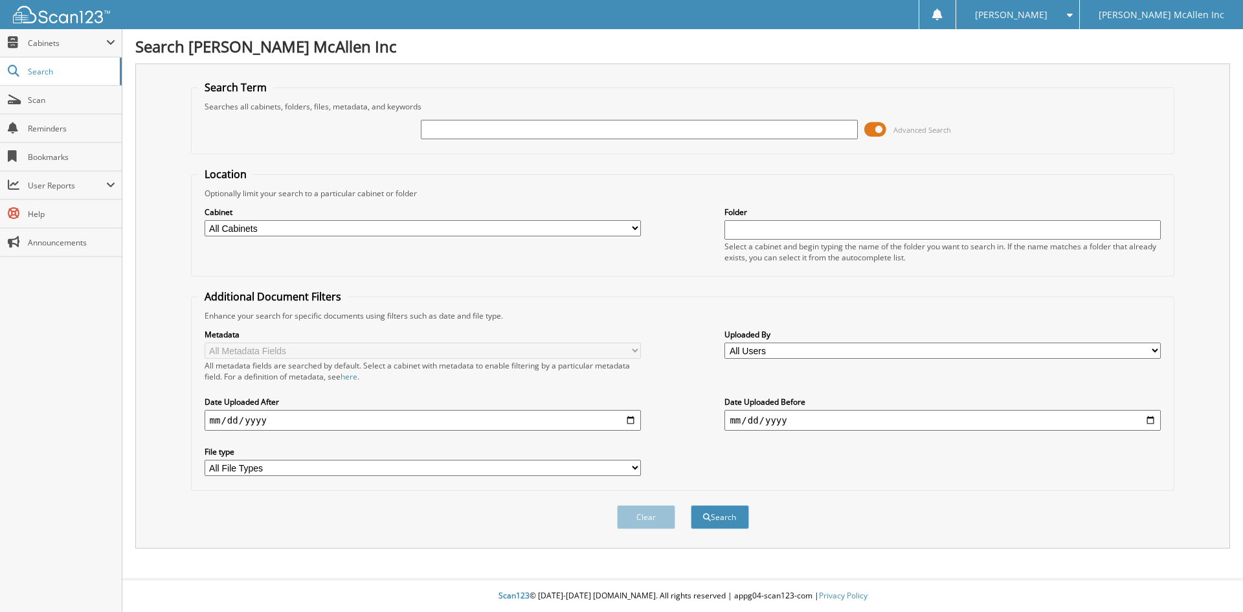  Describe the element at coordinates (514, 595) in the screenshot. I see `span: Scan123` at that location.